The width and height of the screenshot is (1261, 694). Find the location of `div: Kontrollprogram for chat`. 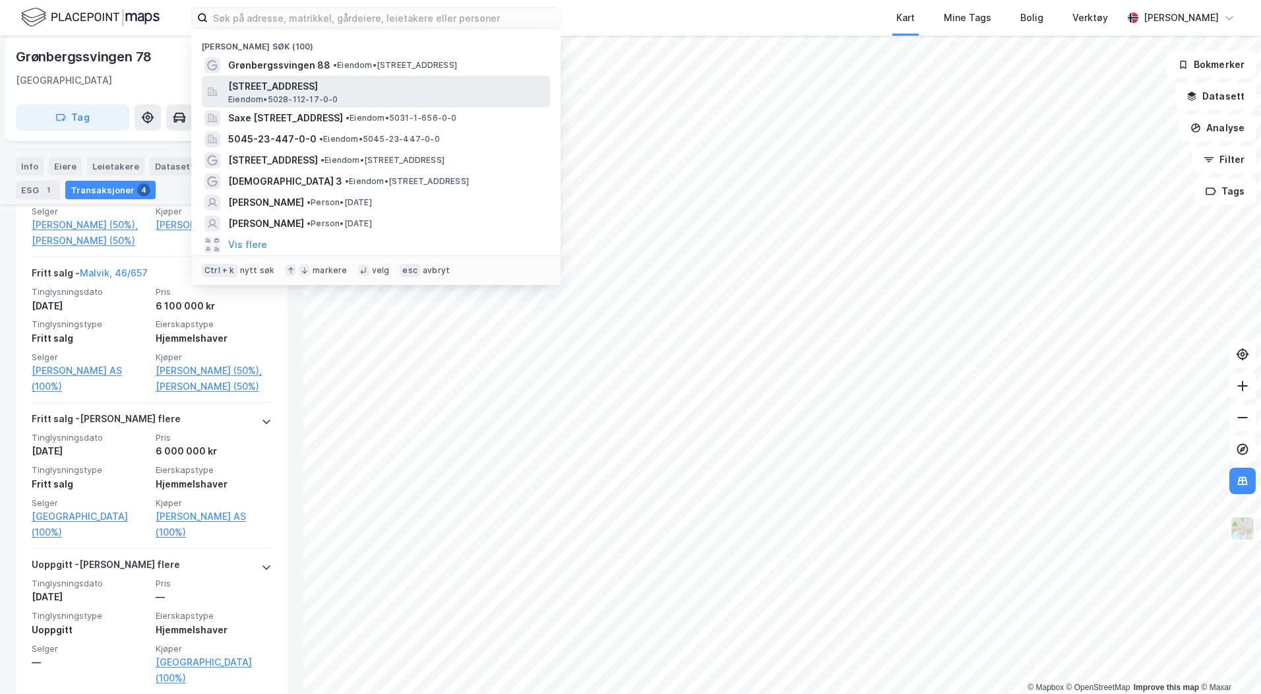

div: Kontrollprogram for chat is located at coordinates (1228, 662).